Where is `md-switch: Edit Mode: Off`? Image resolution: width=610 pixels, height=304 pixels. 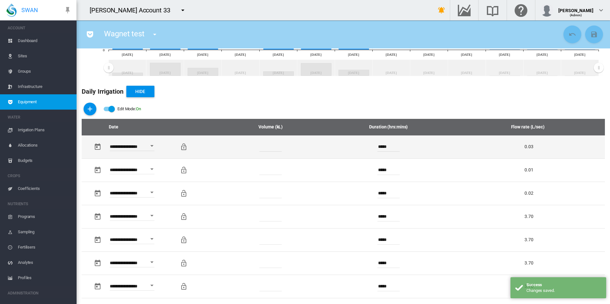 md-switch: Edit Mode: Off is located at coordinates (122, 109).